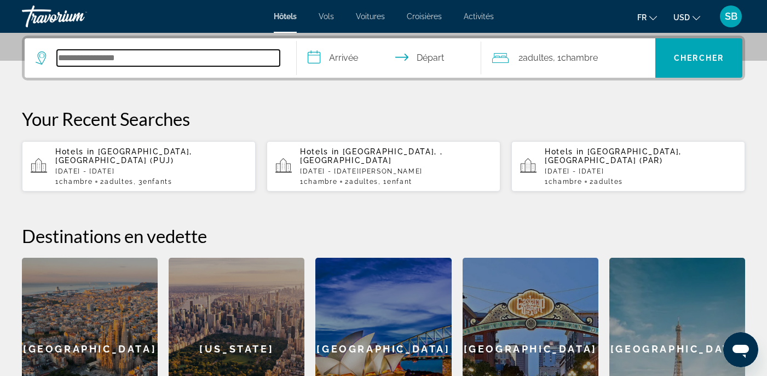 This screenshot has width=767, height=376. Describe the element at coordinates (424, 16) in the screenshot. I see `span: Croisières` at that location.